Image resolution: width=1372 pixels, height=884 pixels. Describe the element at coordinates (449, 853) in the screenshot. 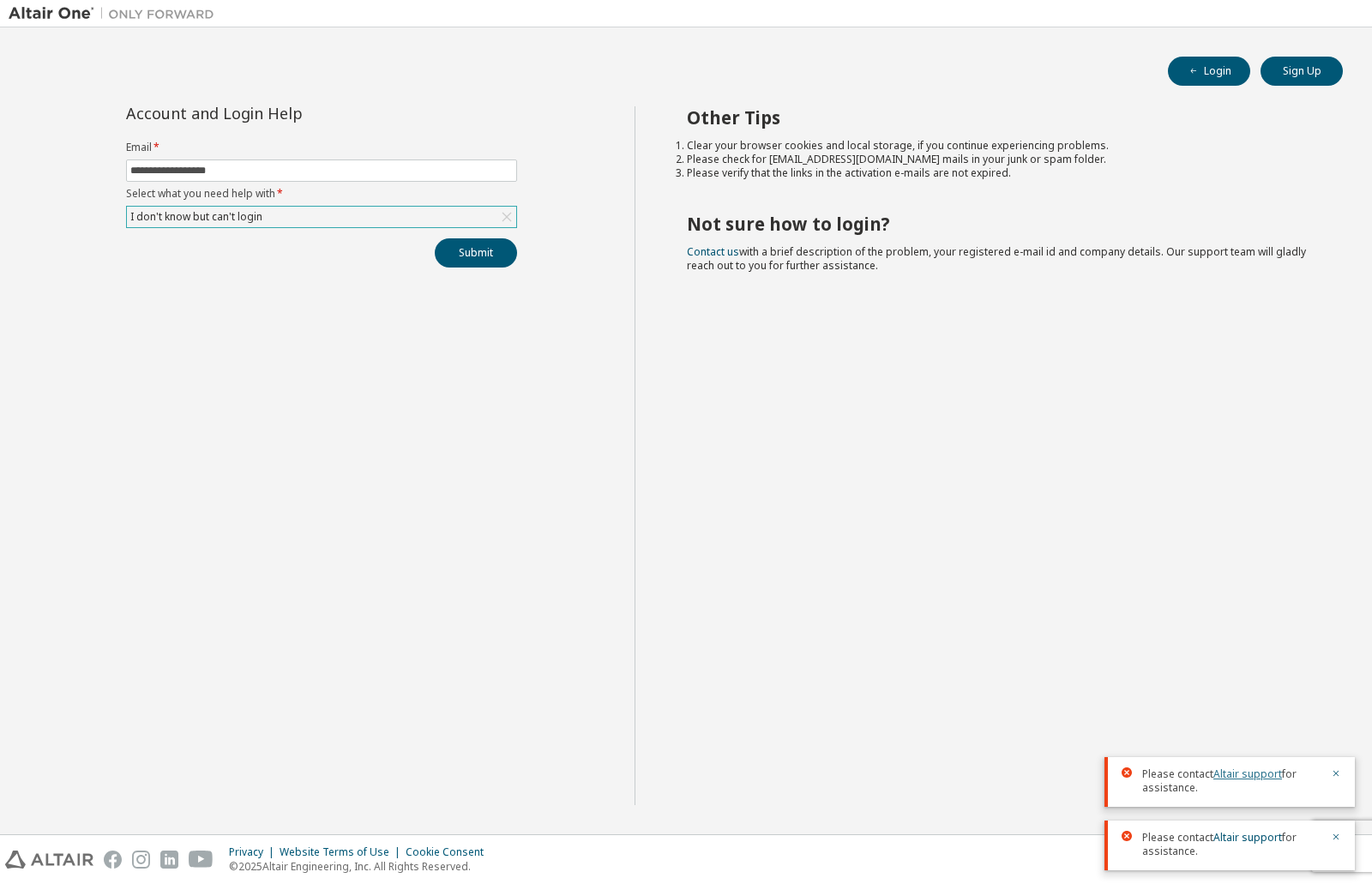

I see `div: Cookie Consent` at that location.